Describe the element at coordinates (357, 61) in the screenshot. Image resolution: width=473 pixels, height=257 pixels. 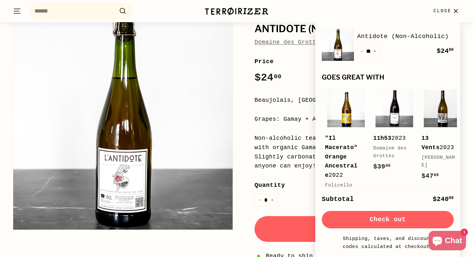
I see `label: Price` at that location.